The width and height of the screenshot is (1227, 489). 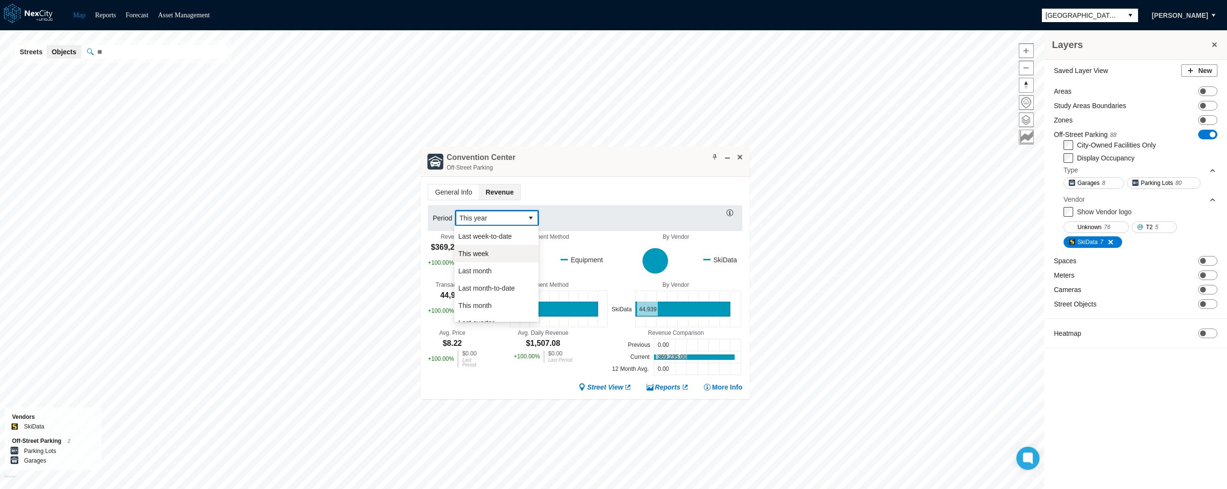 I want to click on button: Unknown76, so click(x=1096, y=227).